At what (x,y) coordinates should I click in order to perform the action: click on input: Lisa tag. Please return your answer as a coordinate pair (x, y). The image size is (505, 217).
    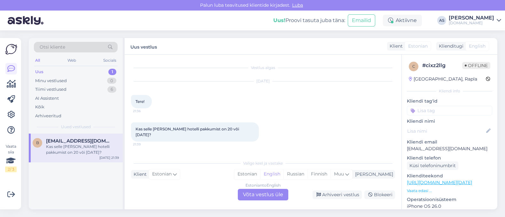
    Looking at the image, I should click on (449, 111).